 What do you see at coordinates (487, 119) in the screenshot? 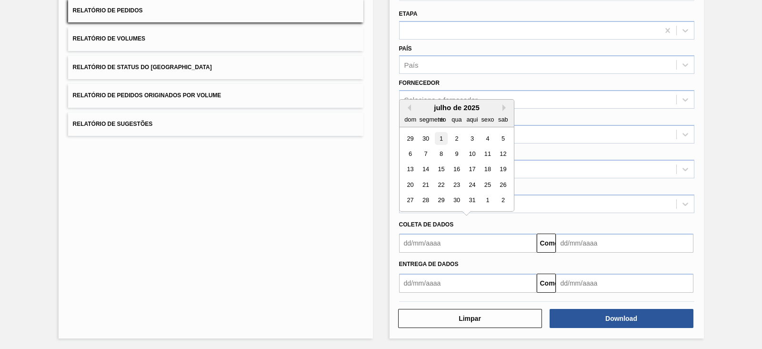
I see `font: sexo` at bounding box center [487, 119].